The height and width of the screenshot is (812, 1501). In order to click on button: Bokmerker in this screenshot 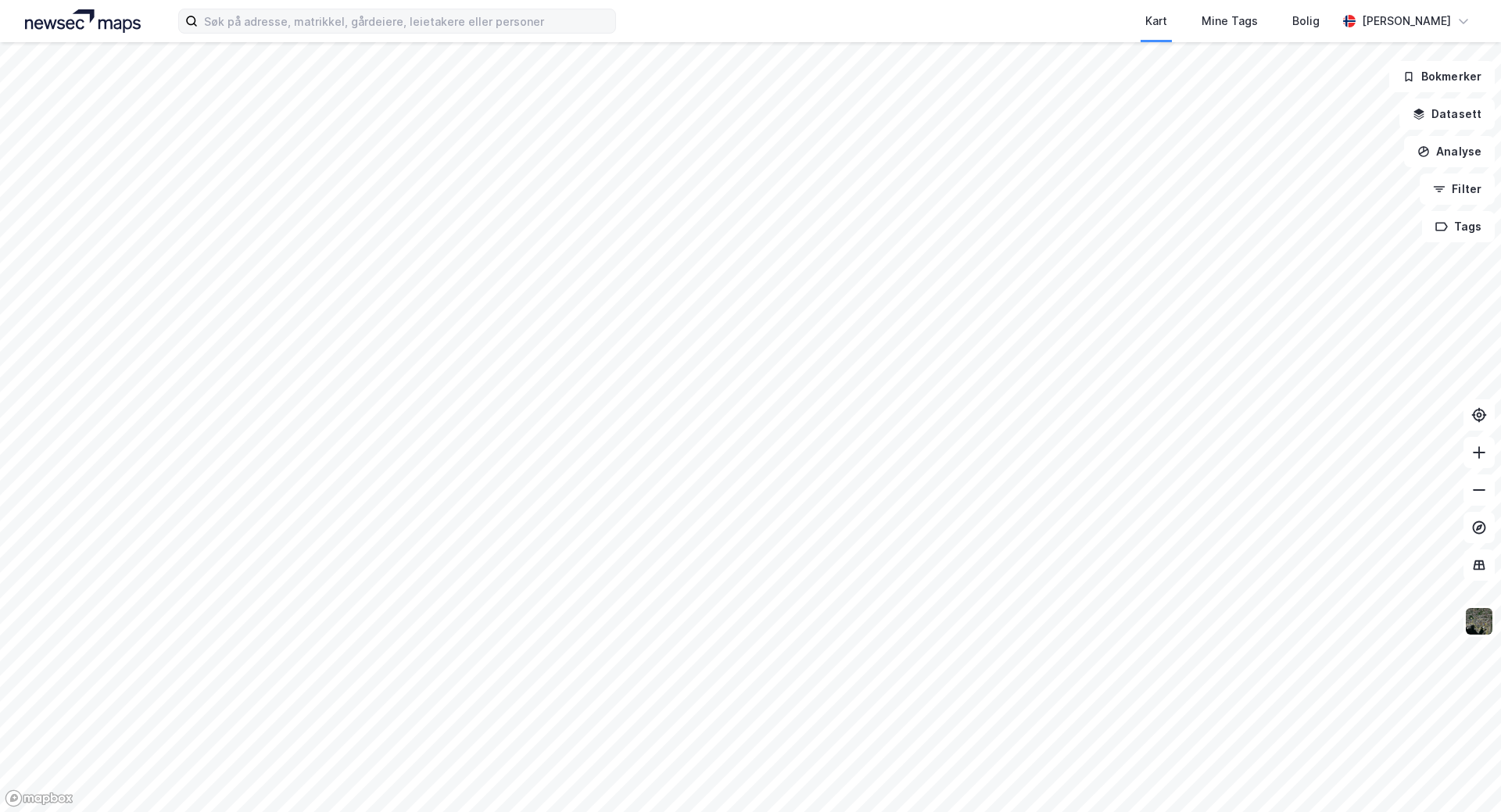, I will do `click(1441, 76)`.